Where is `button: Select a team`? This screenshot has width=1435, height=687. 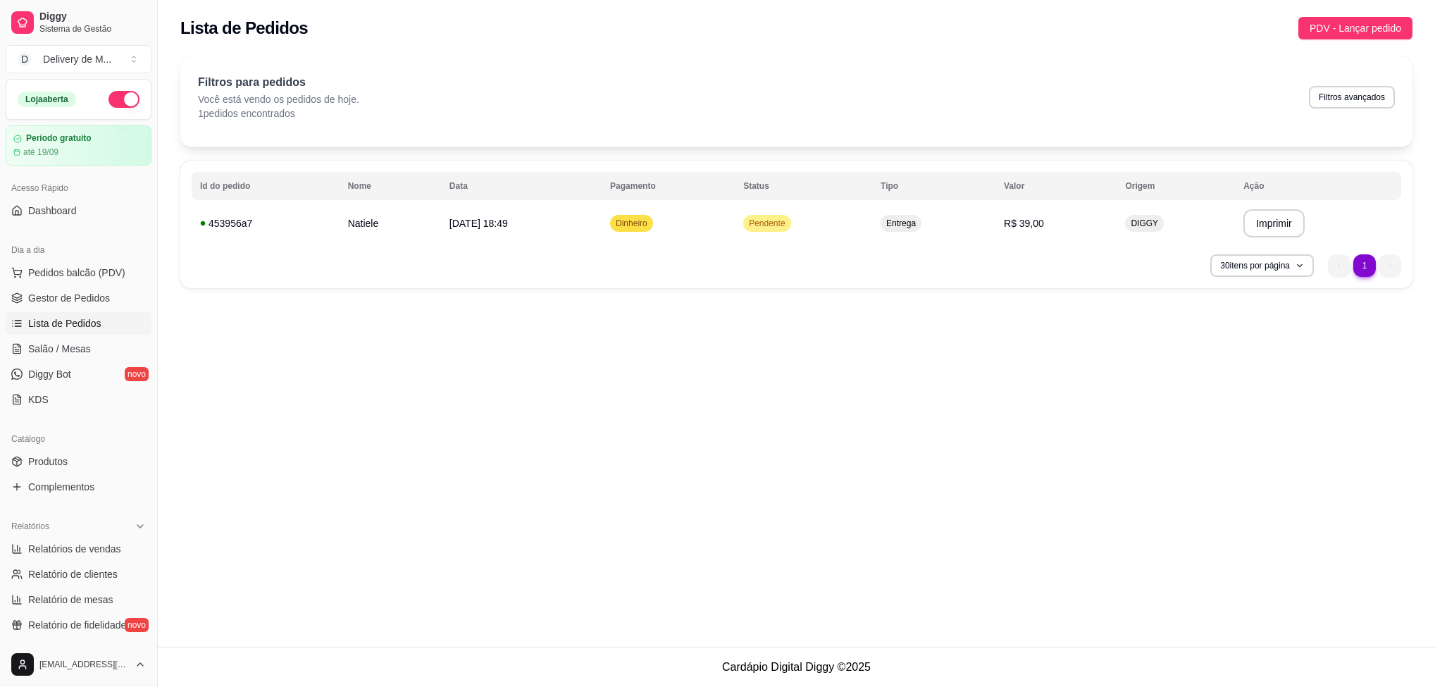 button: Select a team is located at coordinates (78, 59).